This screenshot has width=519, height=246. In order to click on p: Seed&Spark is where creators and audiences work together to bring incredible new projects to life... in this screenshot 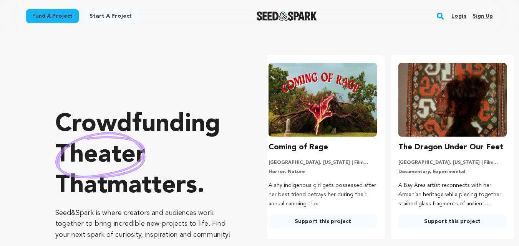, I will do `click(146, 224)`.